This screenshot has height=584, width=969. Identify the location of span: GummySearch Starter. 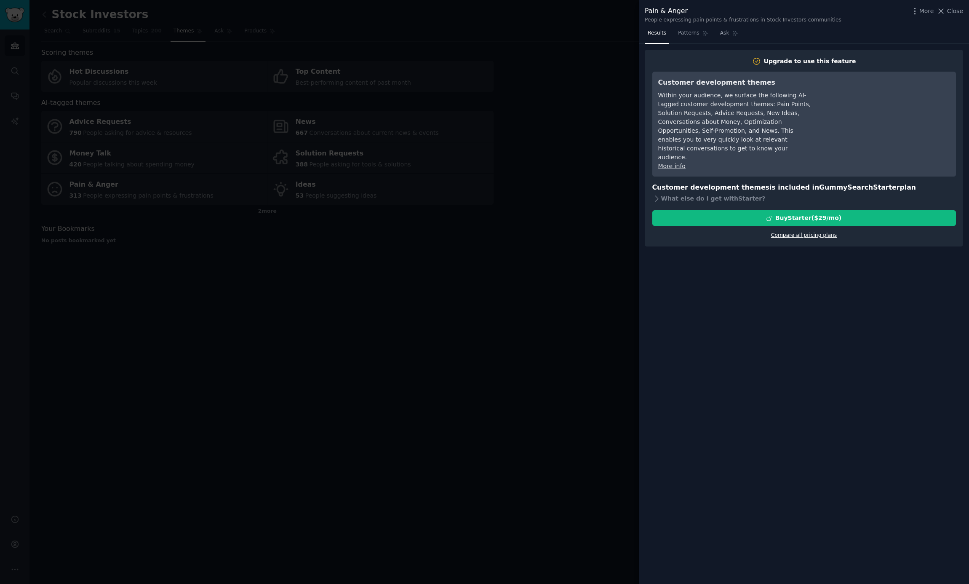
(859, 187).